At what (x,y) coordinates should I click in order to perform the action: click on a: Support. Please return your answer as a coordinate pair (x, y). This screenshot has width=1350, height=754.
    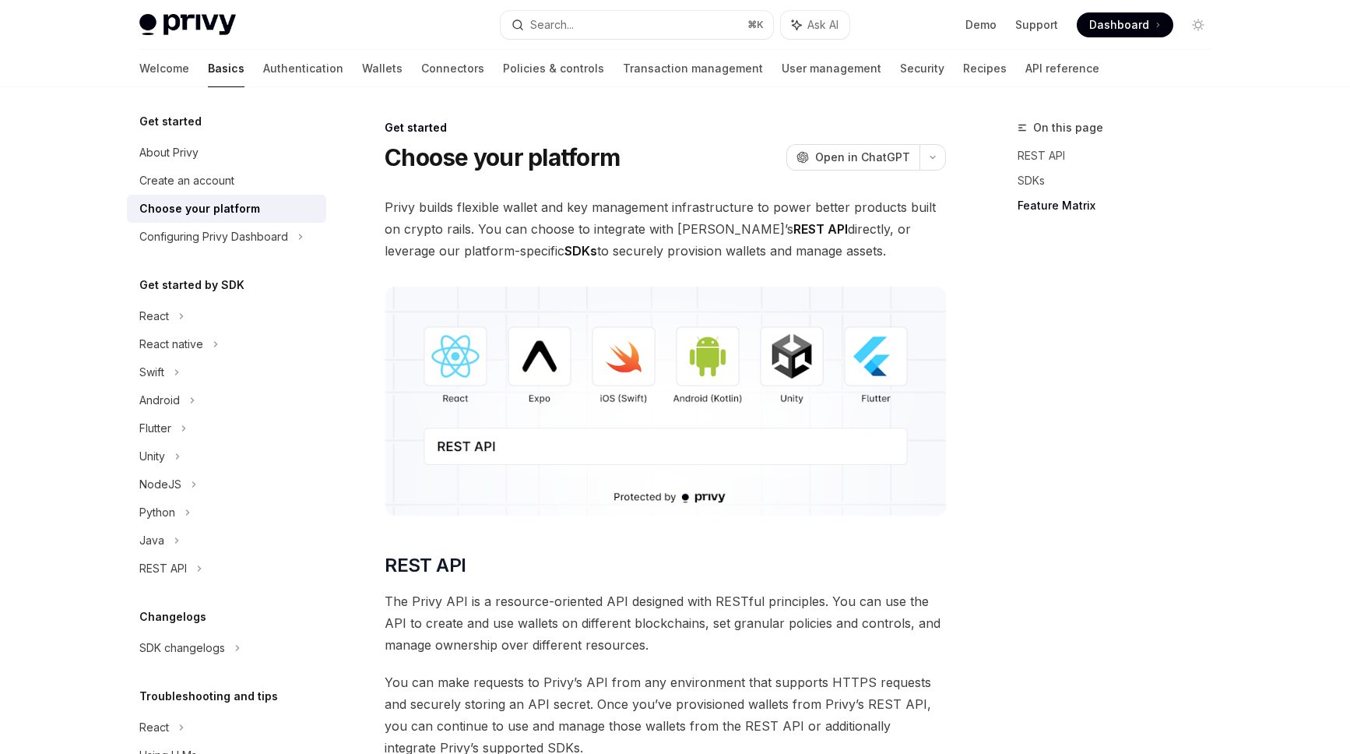
    Looking at the image, I should click on (1036, 25).